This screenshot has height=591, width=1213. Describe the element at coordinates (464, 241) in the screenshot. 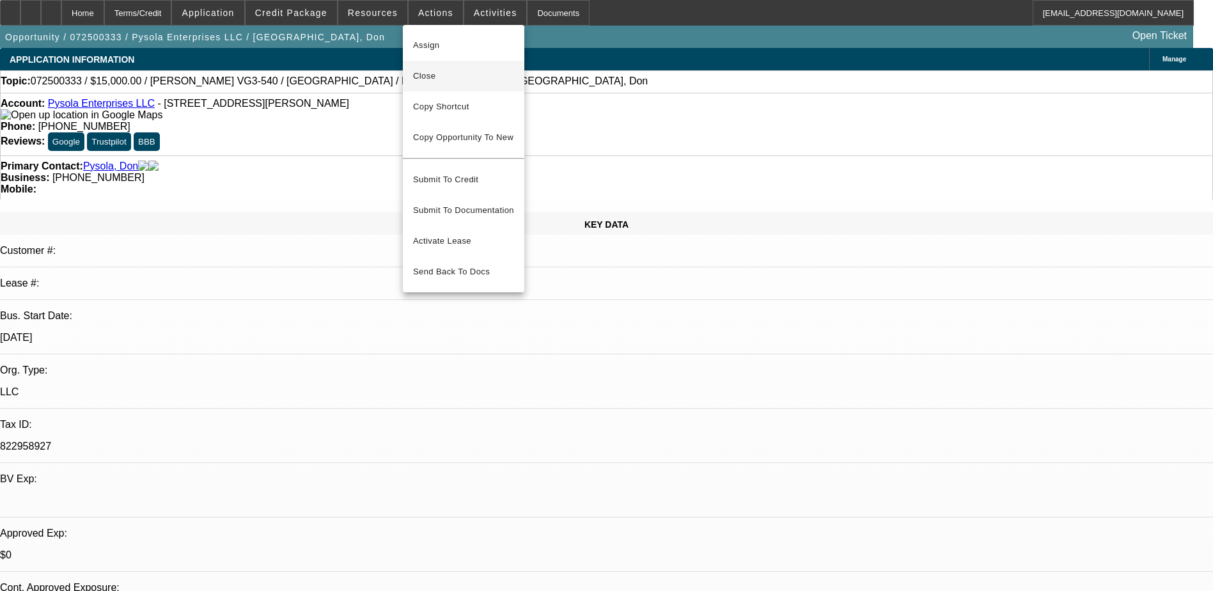

I see `span: Activate Lease` at that location.